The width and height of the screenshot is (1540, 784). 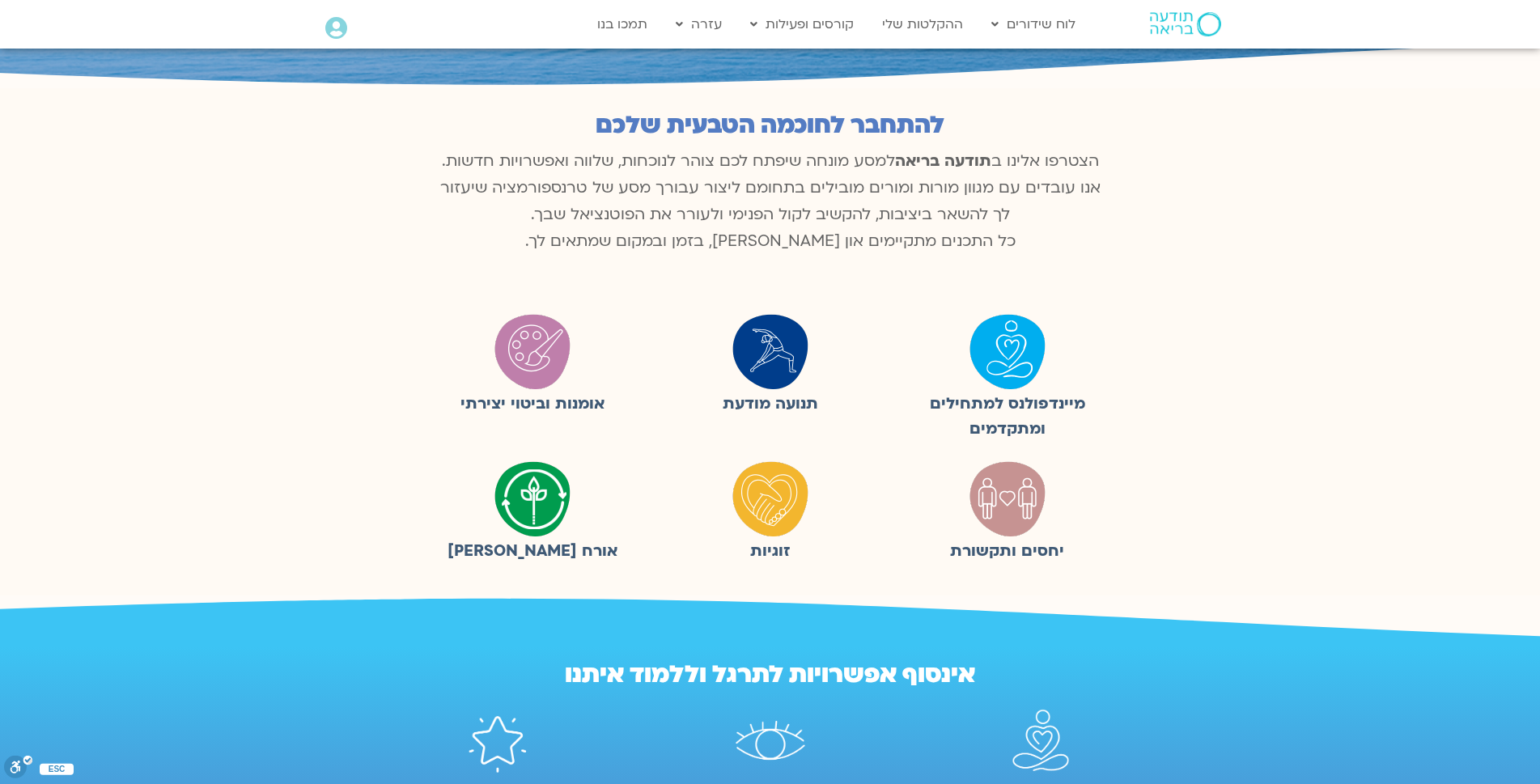 I want to click on figcaption: אומנות וביטוי יצירתי, so click(x=532, y=404).